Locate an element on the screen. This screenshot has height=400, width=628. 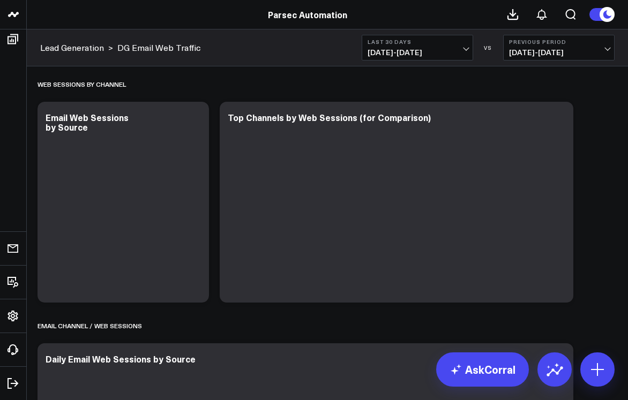
b: Last 30 Days is located at coordinates (418, 42).